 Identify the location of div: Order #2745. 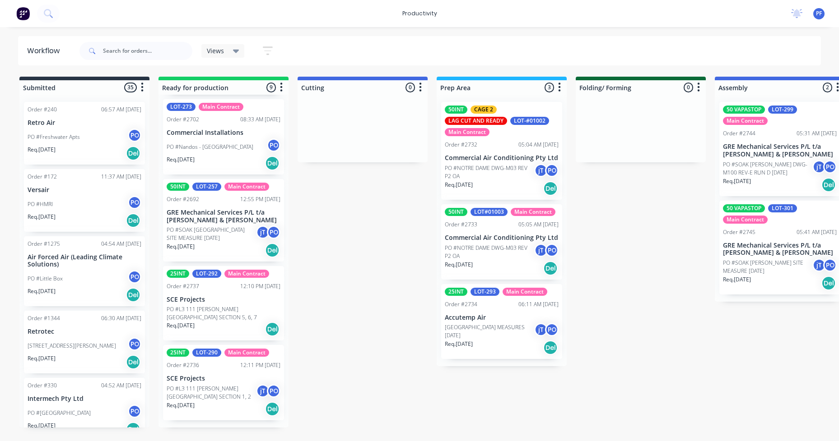
(739, 232).